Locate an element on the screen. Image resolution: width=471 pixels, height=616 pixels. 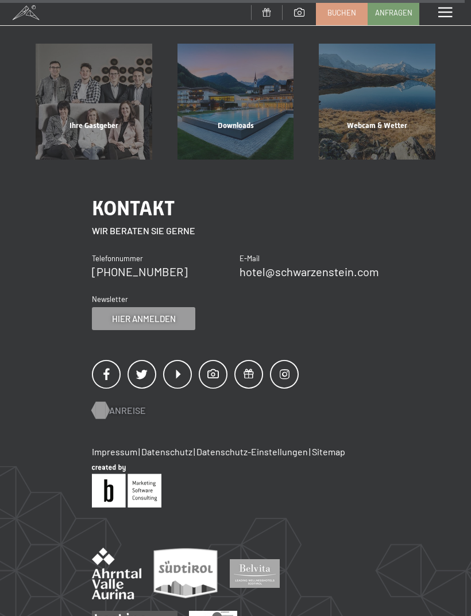
span: Wir beraten Sie gerne is located at coordinates (143, 230).